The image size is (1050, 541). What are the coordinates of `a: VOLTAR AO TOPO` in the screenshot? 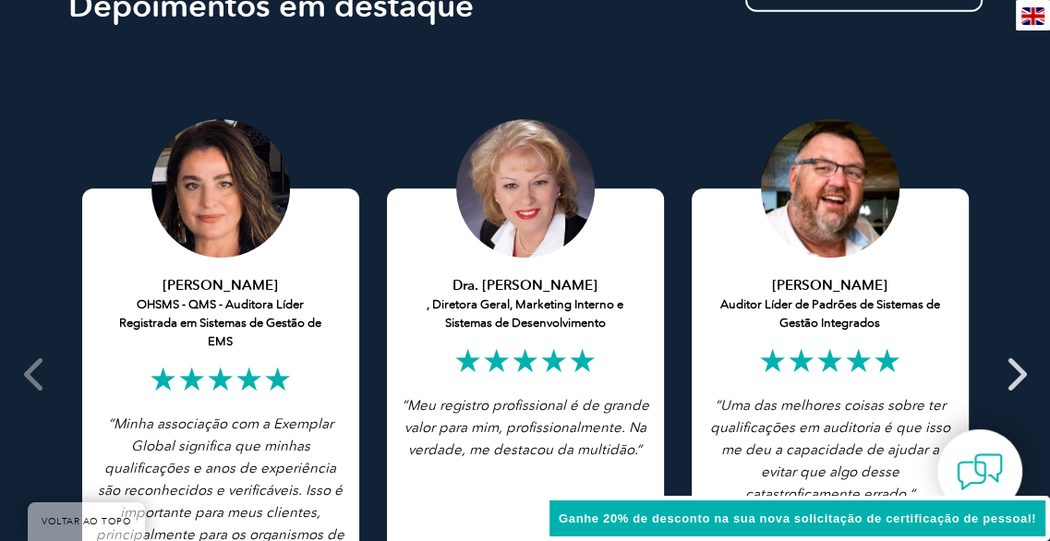 It's located at (86, 522).